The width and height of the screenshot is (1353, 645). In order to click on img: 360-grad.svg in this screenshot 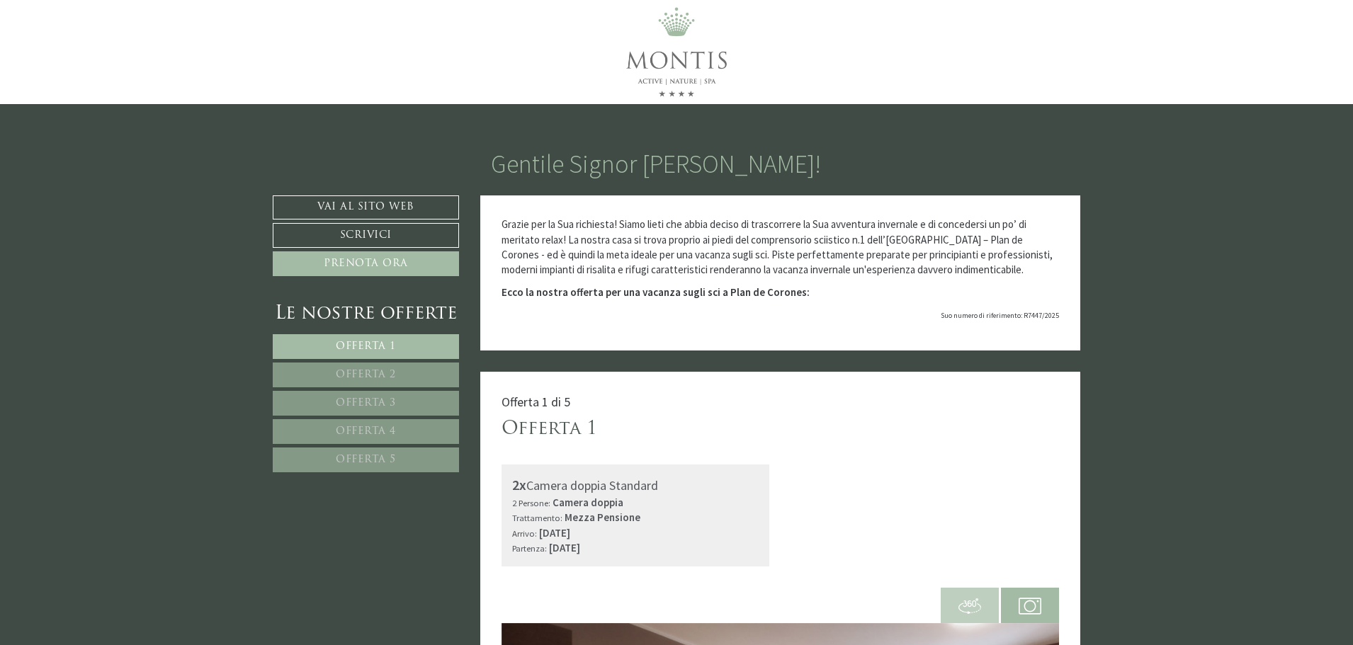, I will do `click(969, 606)`.